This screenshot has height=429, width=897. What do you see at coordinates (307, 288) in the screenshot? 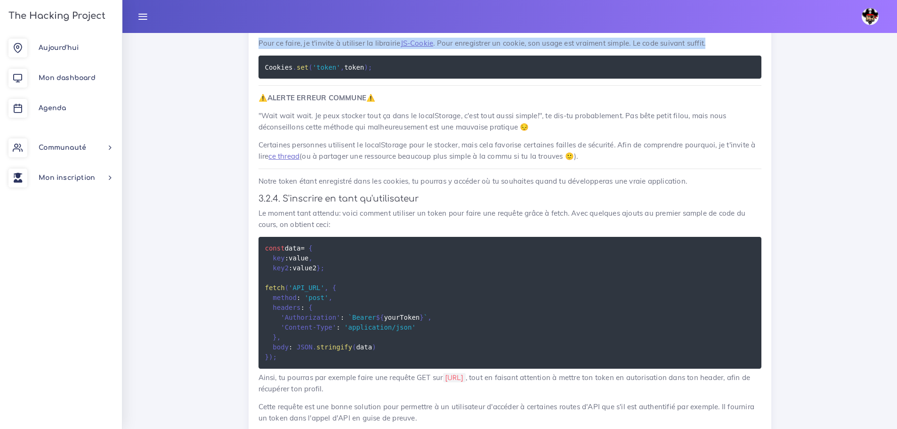
I see `span: 'API_URL'` at bounding box center [307, 288].